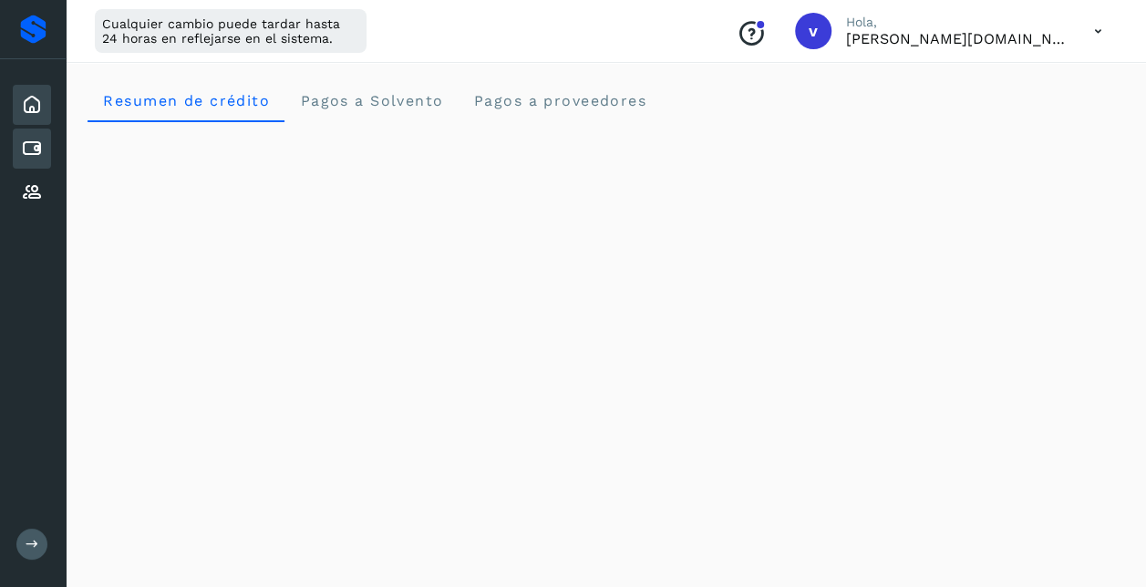 Image resolution: width=1146 pixels, height=587 pixels. I want to click on div: Cualquier cambio puede tardar hasta 24 horas en reflejarse en el sistema., so click(231, 31).